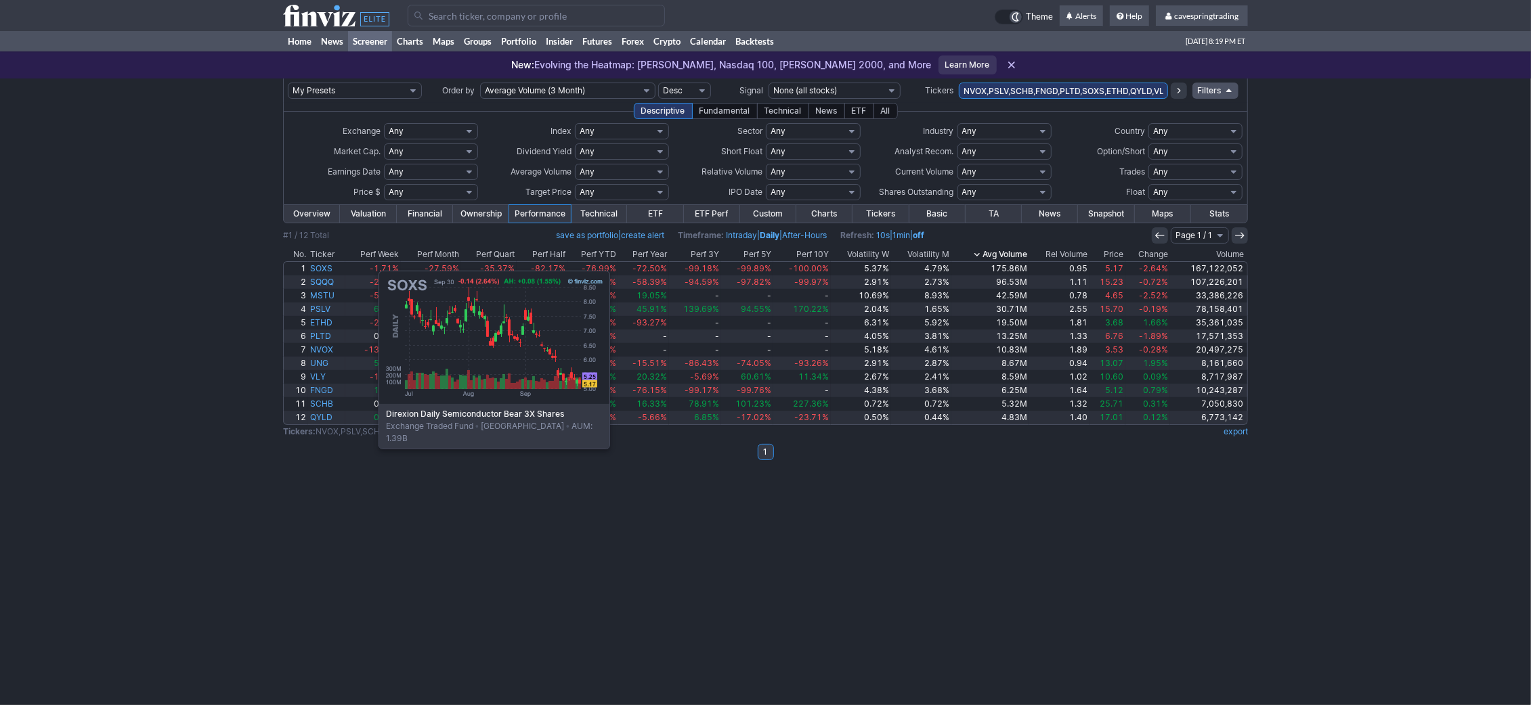 This screenshot has width=1531, height=705. I want to click on a: 139.69%, so click(695, 309).